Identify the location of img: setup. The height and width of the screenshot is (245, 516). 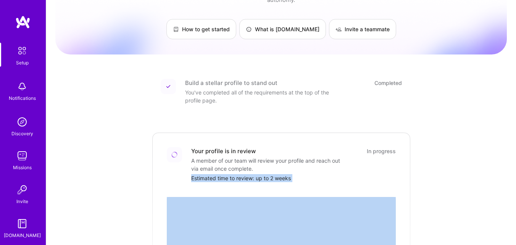
(22, 51).